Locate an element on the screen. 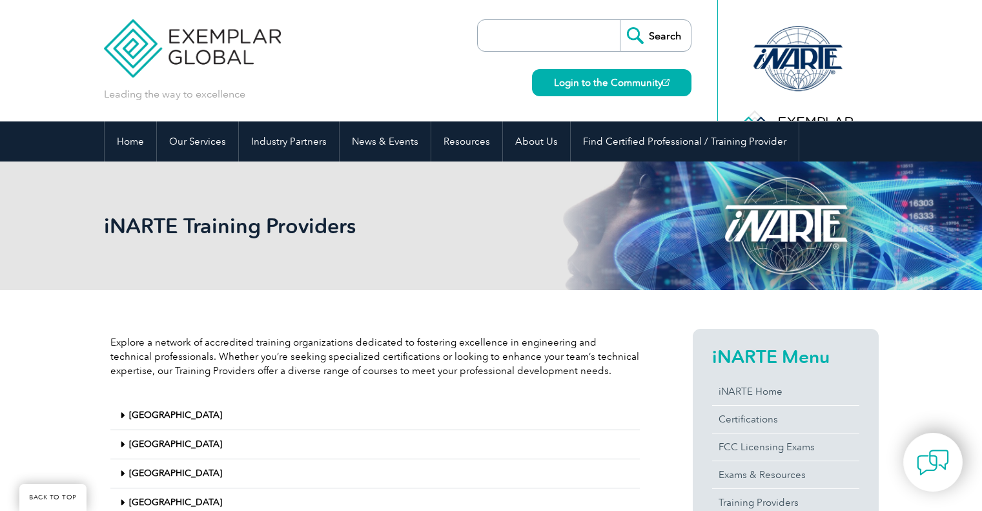  a: Login to the Community is located at coordinates (612, 83).